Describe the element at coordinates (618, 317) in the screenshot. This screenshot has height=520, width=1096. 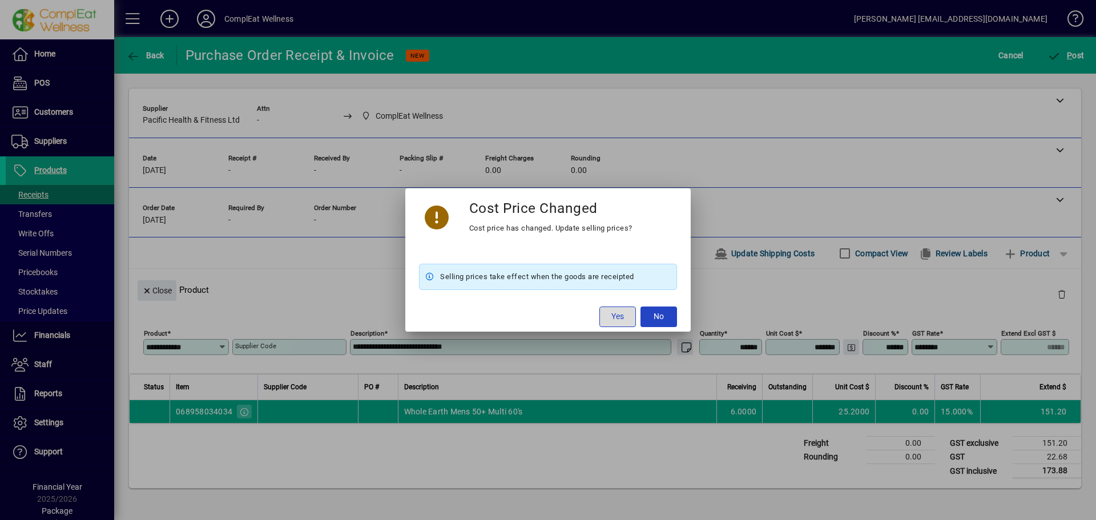
I see `button: Yes` at that location.